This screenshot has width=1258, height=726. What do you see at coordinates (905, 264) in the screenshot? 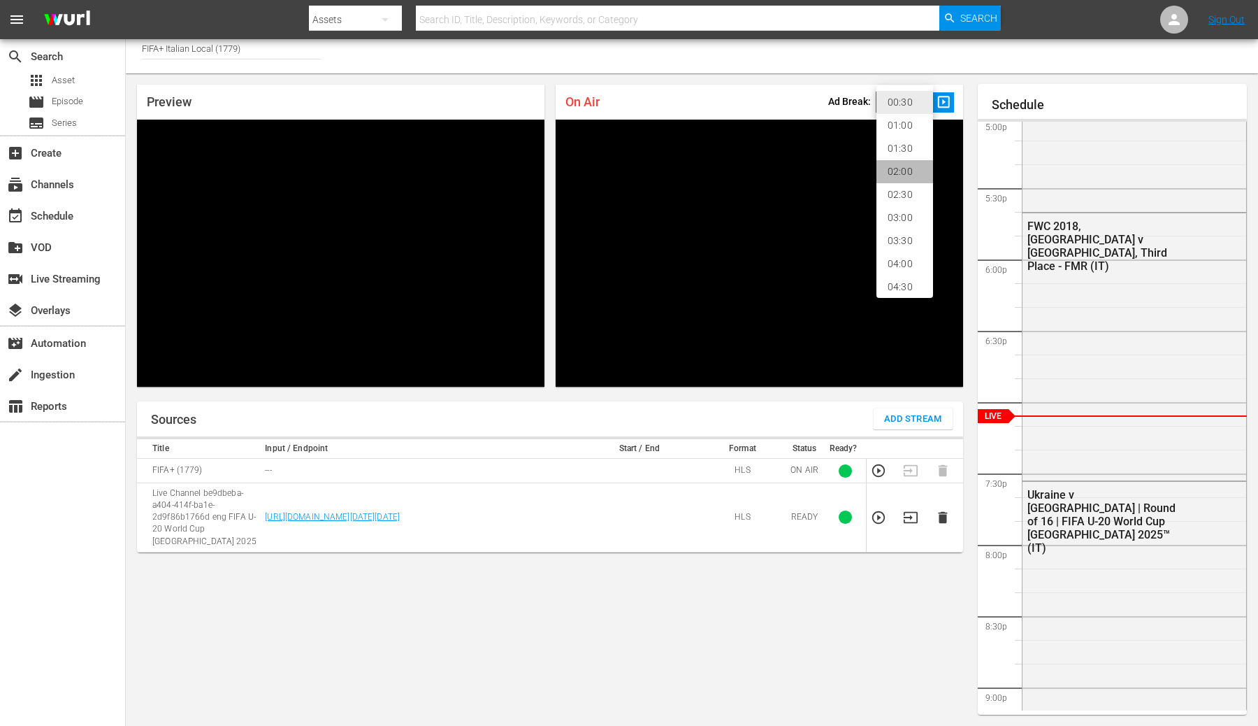
I see `li: 04:00` at bounding box center [905, 264].